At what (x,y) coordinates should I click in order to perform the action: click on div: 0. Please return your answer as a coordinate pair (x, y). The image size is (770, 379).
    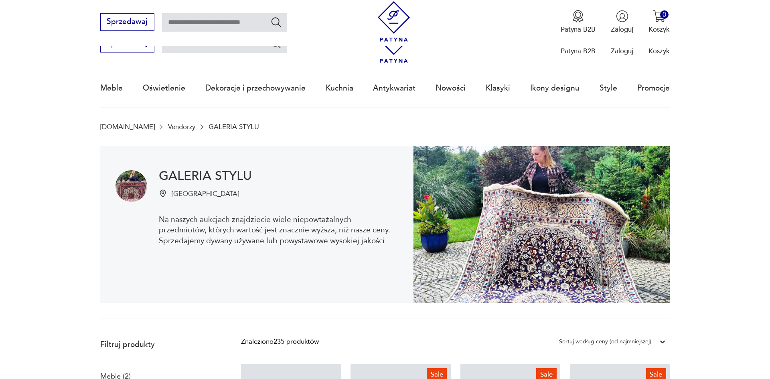
    Looking at the image, I should click on (664, 14).